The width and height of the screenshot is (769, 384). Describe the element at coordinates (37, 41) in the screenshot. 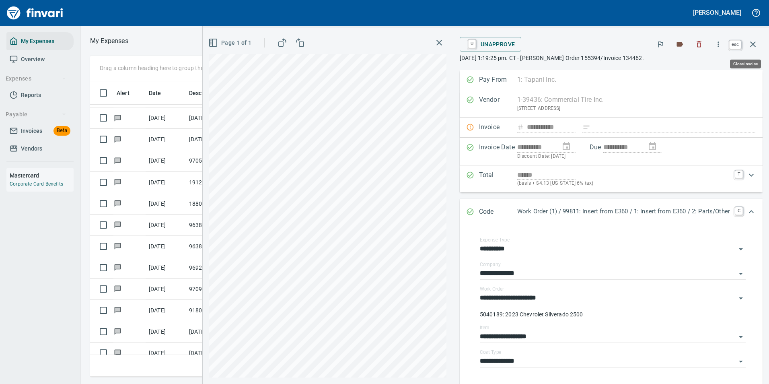

I see `span: My Expenses` at that location.